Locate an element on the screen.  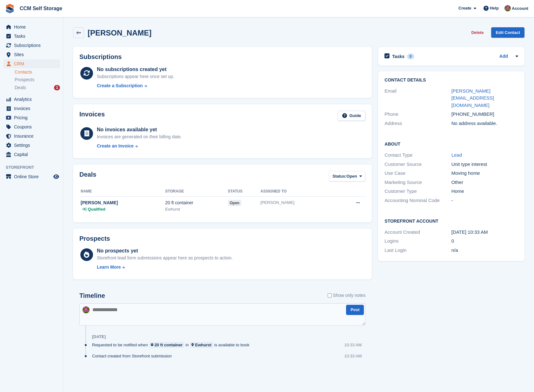
div: Contact Type is located at coordinates (417, 155).